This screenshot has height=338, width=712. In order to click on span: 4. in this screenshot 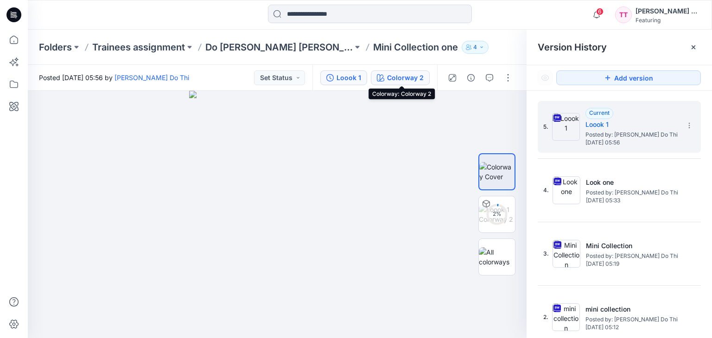, I will do `click(546, 191)`.